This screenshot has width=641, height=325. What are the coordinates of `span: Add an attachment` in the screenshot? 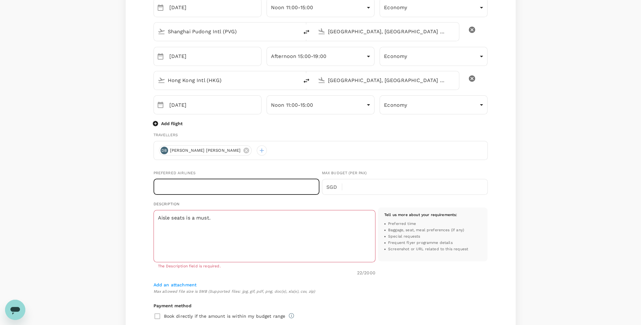 It's located at (175, 284).